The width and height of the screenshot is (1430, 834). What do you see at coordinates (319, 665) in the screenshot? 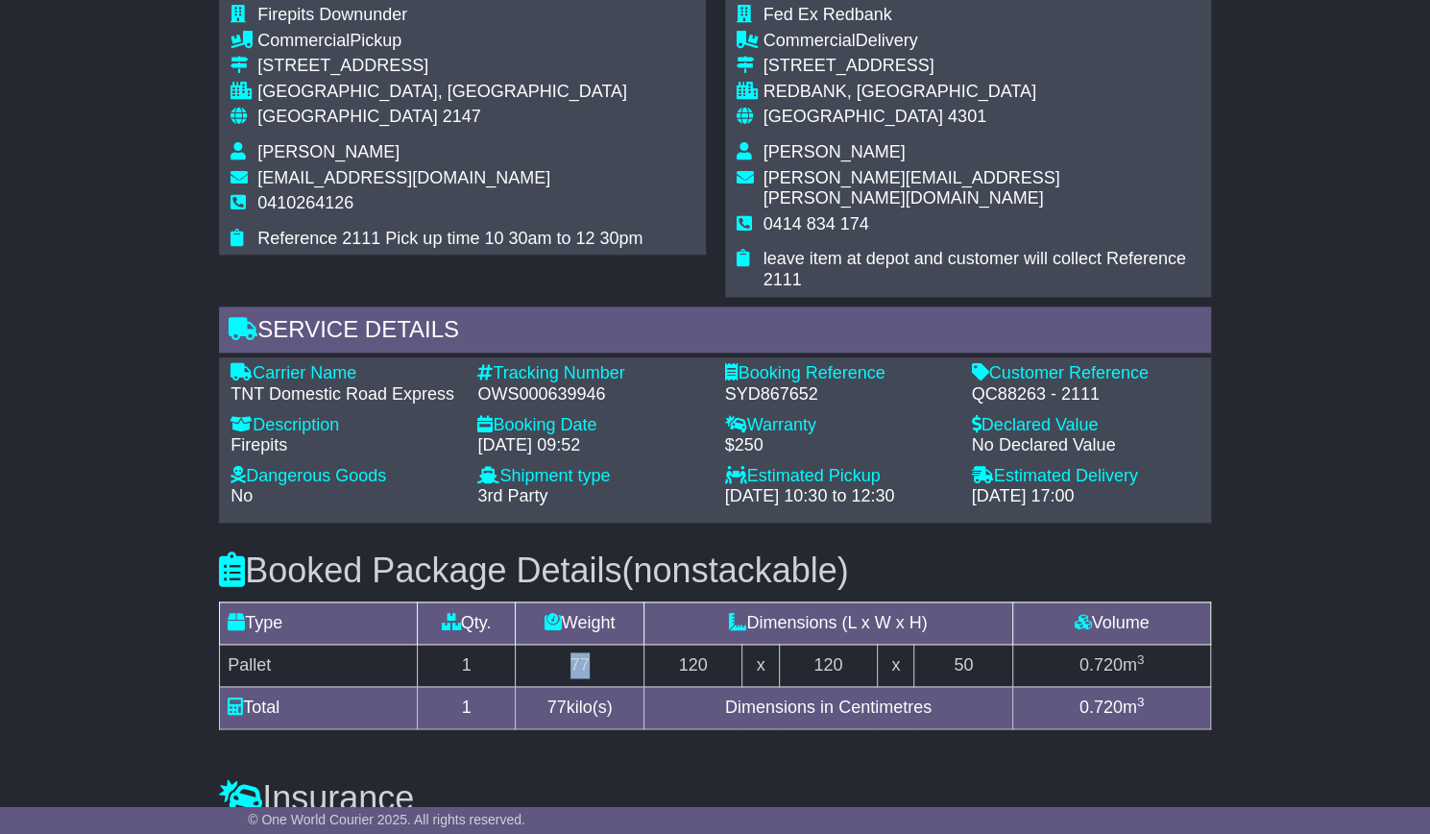
I see `td: Pallet` at bounding box center [319, 665].